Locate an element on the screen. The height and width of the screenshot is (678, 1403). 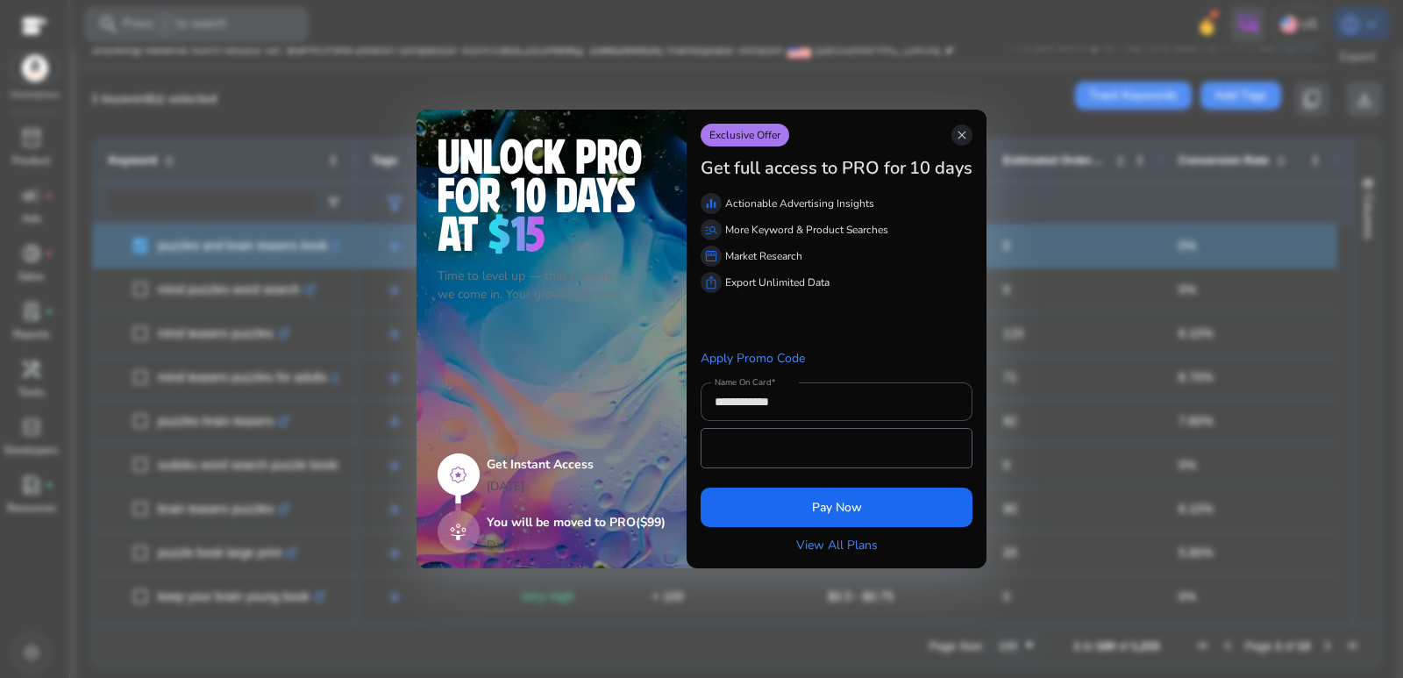
span: ($99) is located at coordinates (651, 522).